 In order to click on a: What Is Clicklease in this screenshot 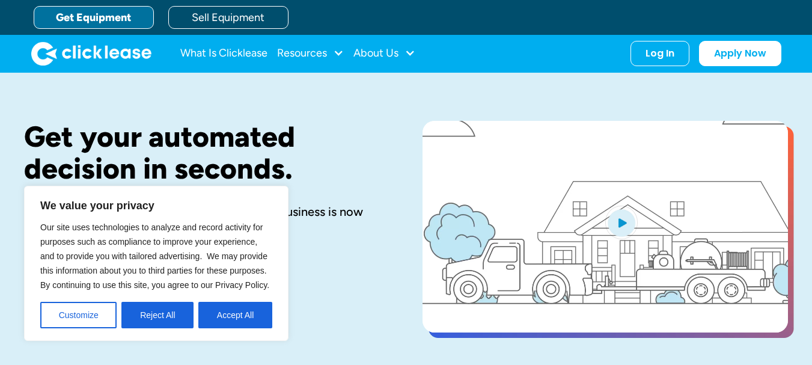, I will do `click(223, 53)`.